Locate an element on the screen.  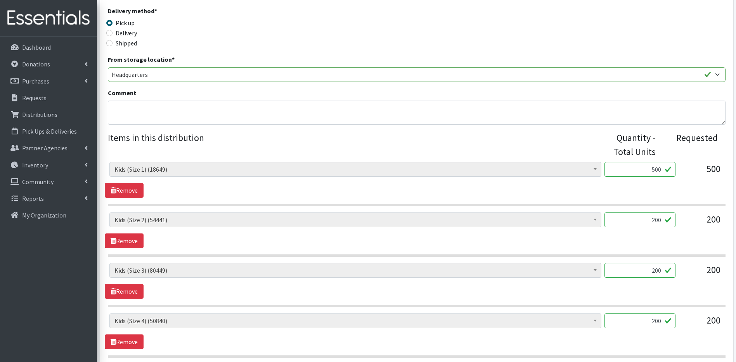
p: Donations is located at coordinates (36, 64).